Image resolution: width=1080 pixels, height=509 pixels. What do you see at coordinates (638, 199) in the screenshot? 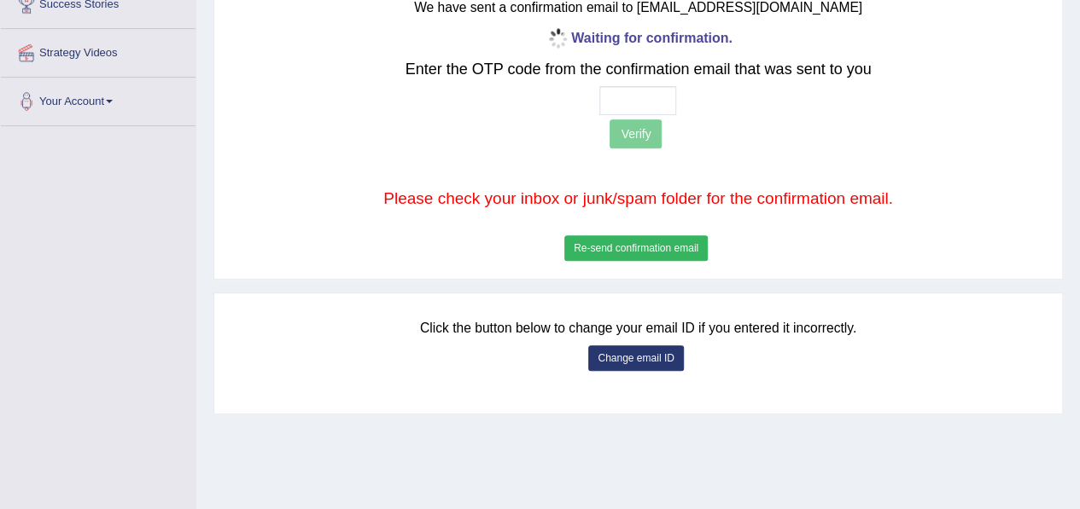
I see `p: Please check your inbox or junk/spam folder for the confirmation email.` at bounding box center [638, 199].